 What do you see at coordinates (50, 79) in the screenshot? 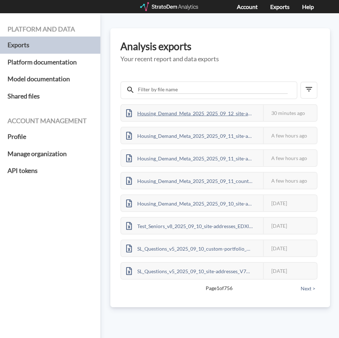
I see `a: Model documentation` at bounding box center [50, 79].